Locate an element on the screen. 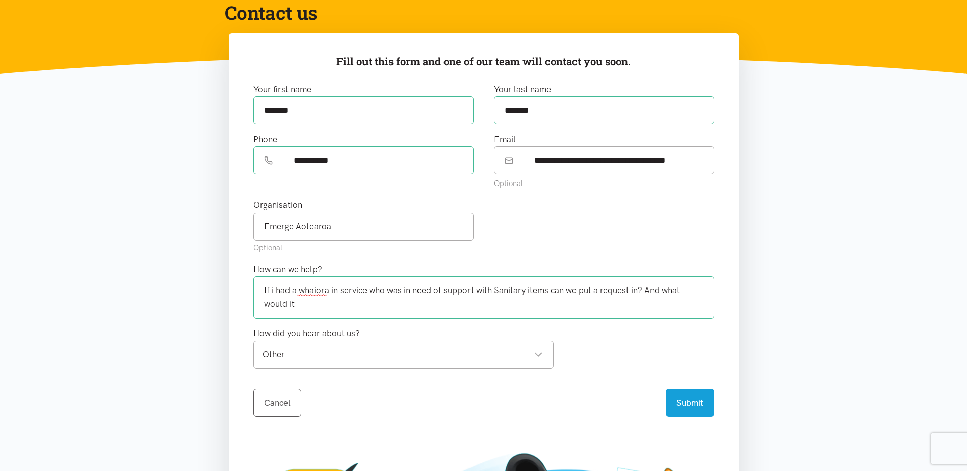 This screenshot has height=471, width=967. label: Your last name is located at coordinates (522, 89).